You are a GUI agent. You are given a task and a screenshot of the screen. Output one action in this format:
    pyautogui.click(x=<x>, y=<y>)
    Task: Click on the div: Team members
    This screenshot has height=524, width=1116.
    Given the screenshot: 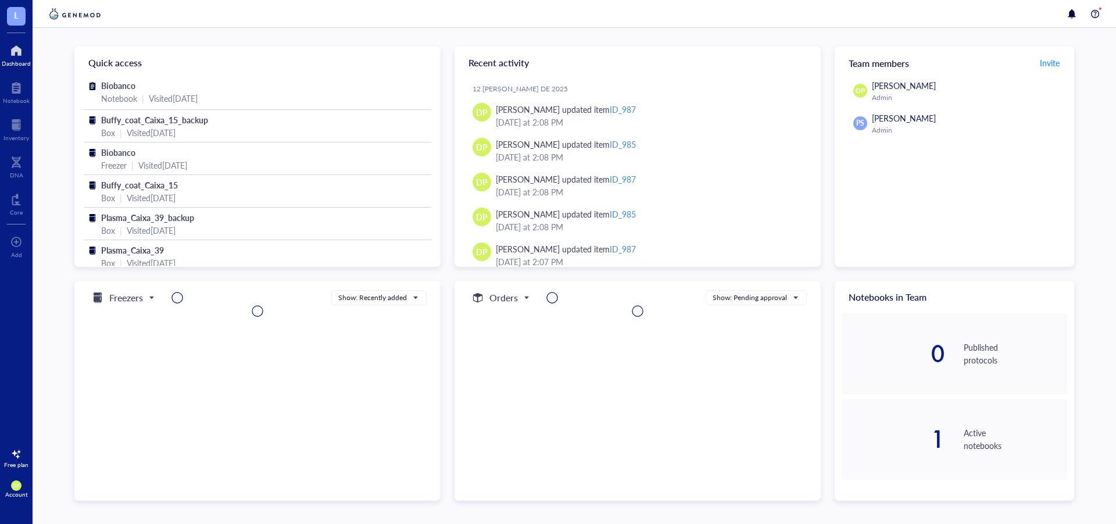 What is the action you would take?
    pyautogui.click(x=954, y=63)
    